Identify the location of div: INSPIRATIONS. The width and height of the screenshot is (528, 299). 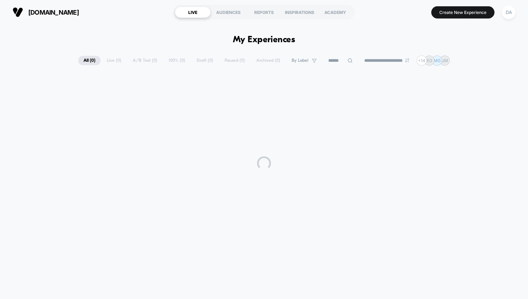
(300, 12).